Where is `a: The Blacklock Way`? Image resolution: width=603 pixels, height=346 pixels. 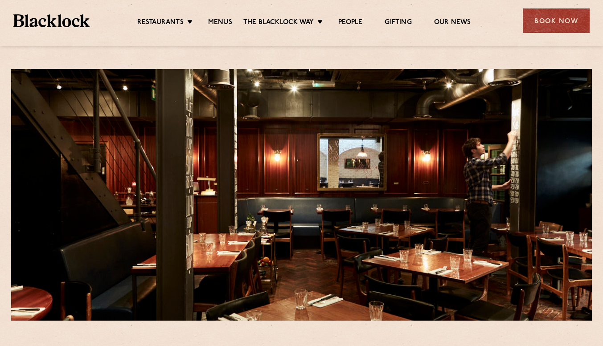 a: The Blacklock Way is located at coordinates (279, 23).